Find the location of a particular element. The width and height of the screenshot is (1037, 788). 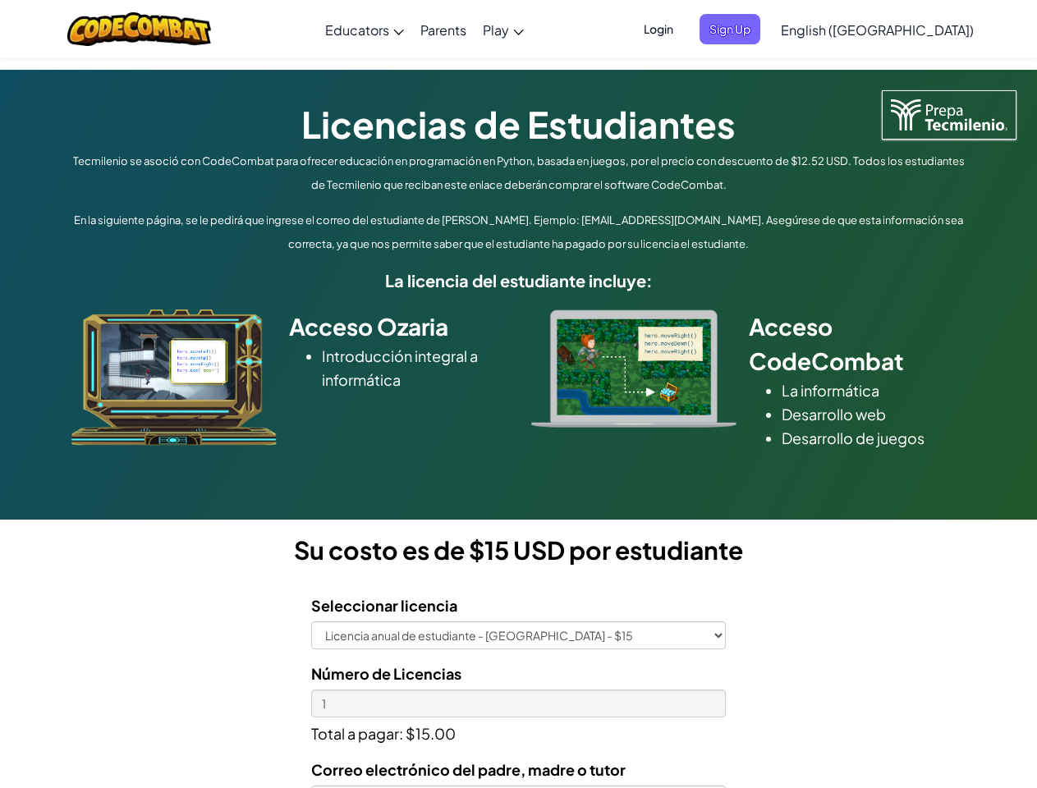

h1: Licencias de Estudiantes is located at coordinates (519, 124).